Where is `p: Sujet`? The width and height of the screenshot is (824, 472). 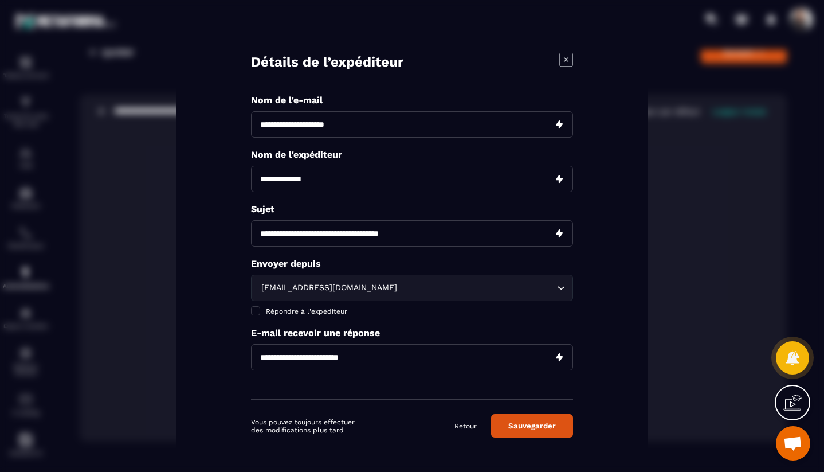 p: Sujet is located at coordinates (412, 208).